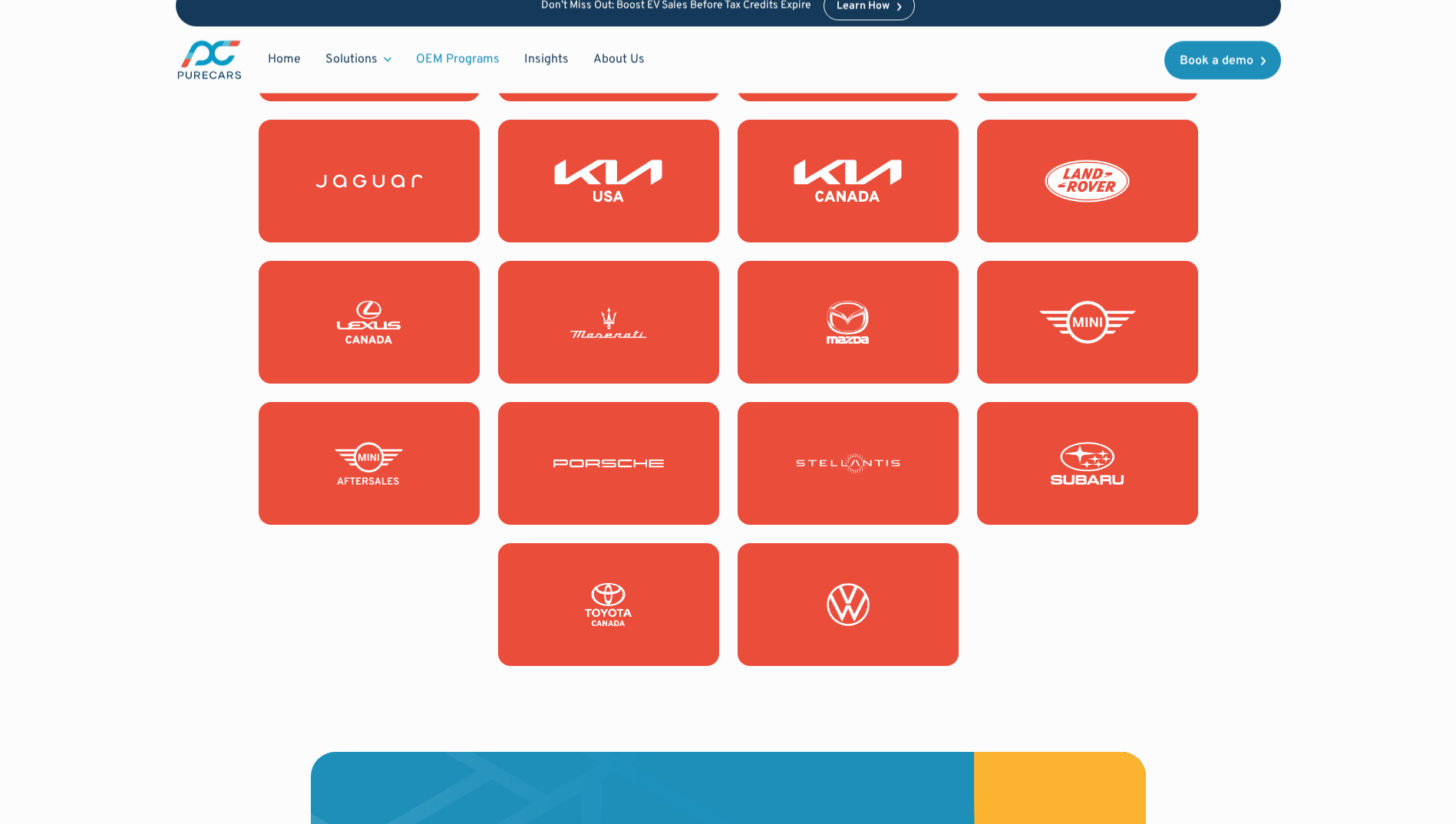  What do you see at coordinates (369, 322) in the screenshot?
I see `img: Lexus Canada` at bounding box center [369, 322].